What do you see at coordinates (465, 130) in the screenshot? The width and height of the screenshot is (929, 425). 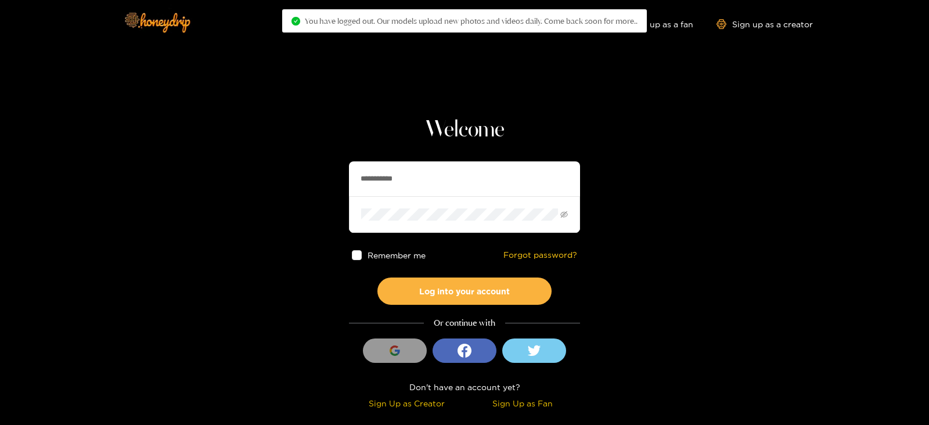 I see `h1: Welcome` at bounding box center [465, 130].